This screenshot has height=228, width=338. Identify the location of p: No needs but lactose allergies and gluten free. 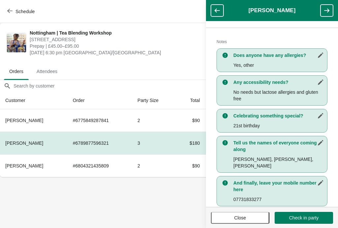
(278, 96).